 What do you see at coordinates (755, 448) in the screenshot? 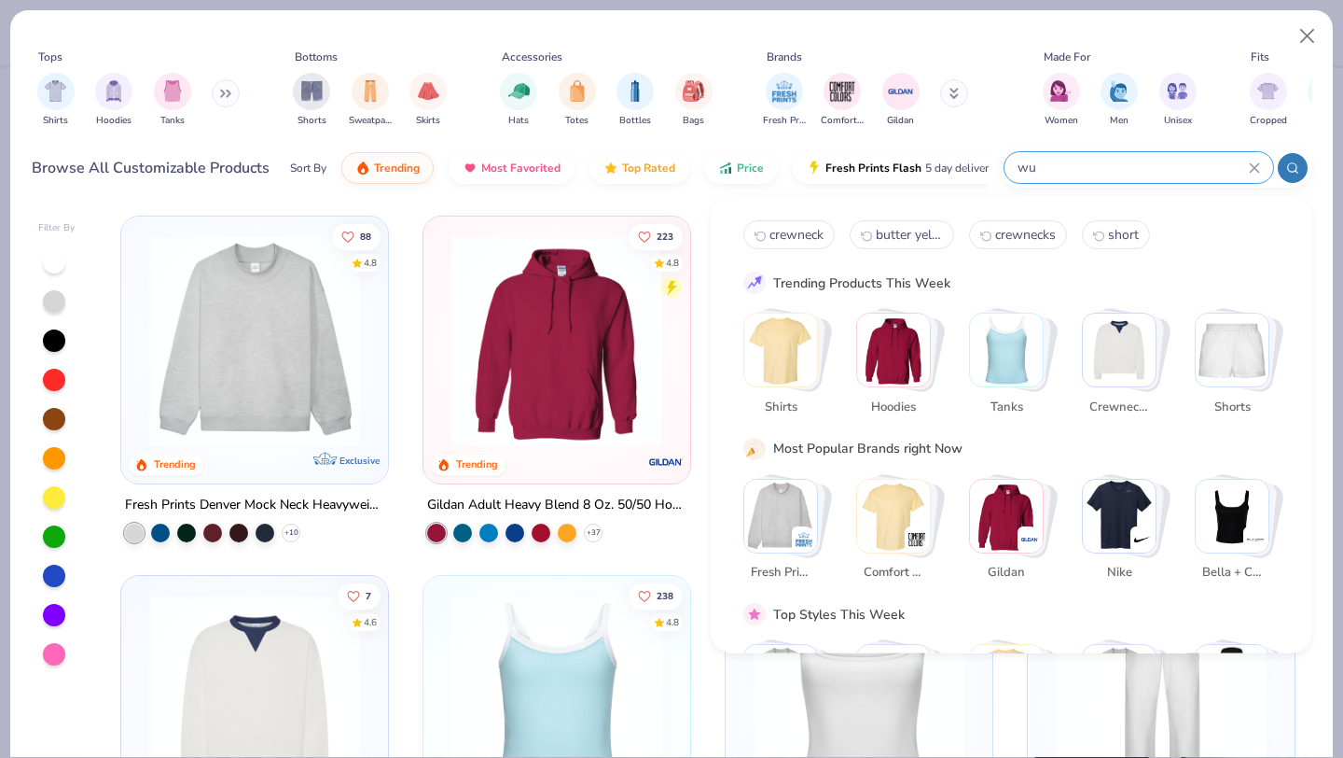
I see `img: party_popper.gif` at bounding box center [755, 448].